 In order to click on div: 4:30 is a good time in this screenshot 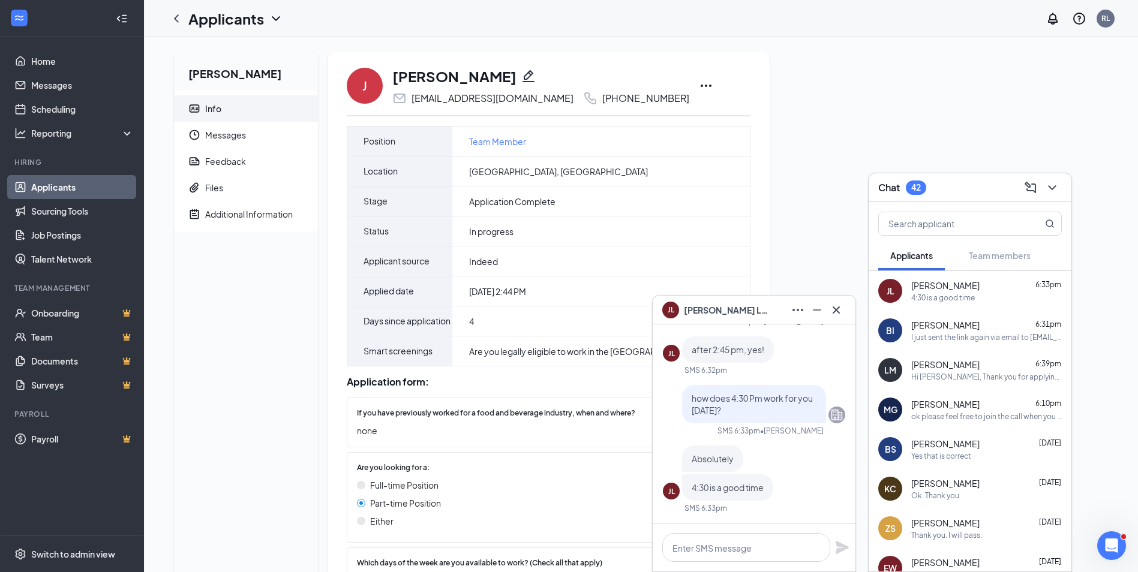, I will do `click(943, 298)`.